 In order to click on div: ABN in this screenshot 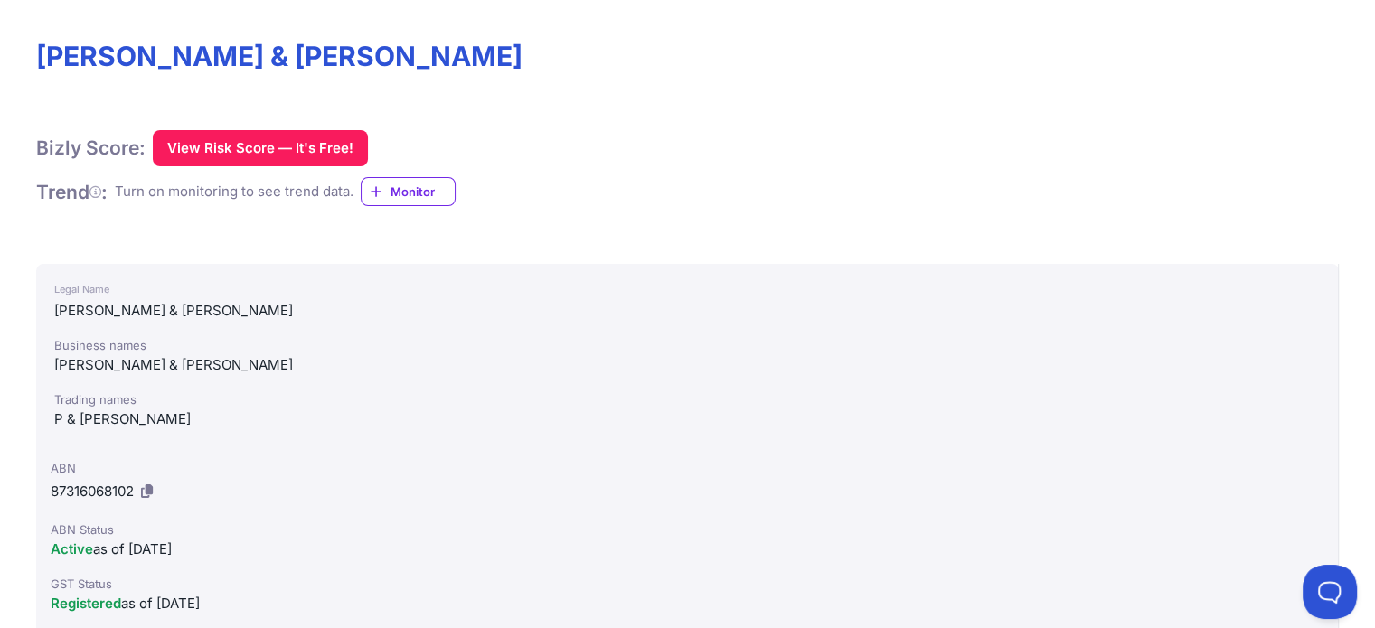, I will do `click(687, 468)`.